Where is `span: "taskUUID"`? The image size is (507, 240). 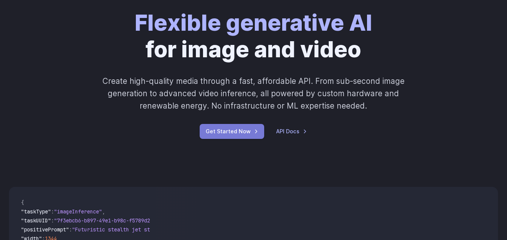
span: "taskUUID" is located at coordinates (36, 221).